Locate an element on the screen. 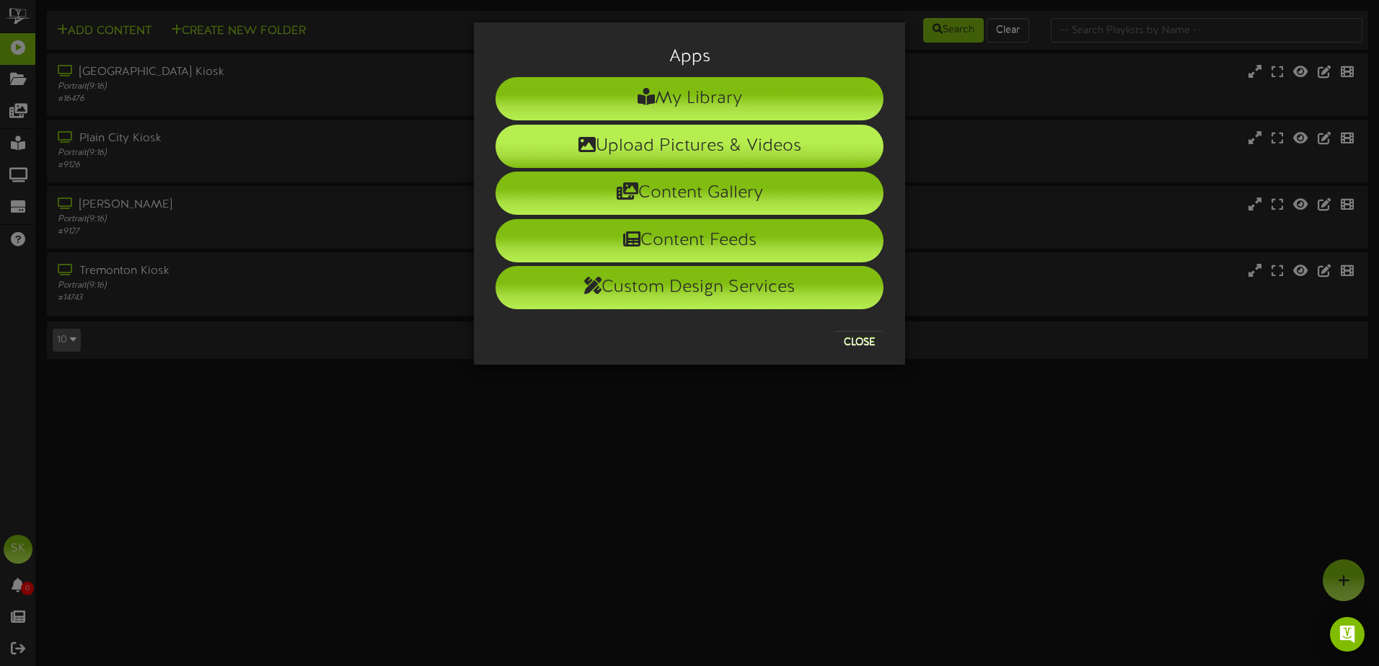 This screenshot has width=1379, height=666. li: My Library is located at coordinates (689, 99).